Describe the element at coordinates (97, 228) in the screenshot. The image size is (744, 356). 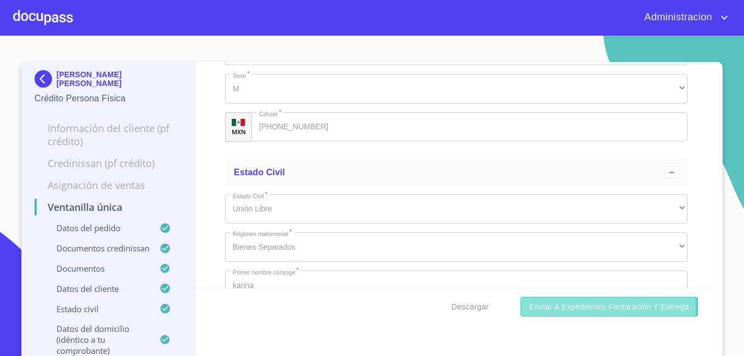
I see `p: Datos del pedido` at that location.